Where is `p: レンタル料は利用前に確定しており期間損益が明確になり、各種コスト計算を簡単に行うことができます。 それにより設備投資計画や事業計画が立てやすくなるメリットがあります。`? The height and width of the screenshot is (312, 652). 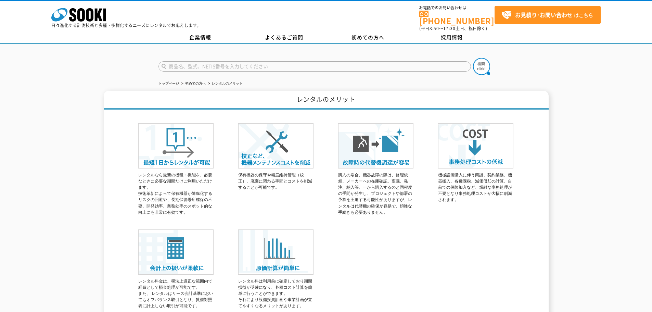 p: レンタル料は利用前に確定しており期間損益が明確になり、各種コスト計算を簡単に行うことができます。 それにより設備投資計画や事業計画が立てやすくなるメリットがあります。 is located at coordinates (276, 293).